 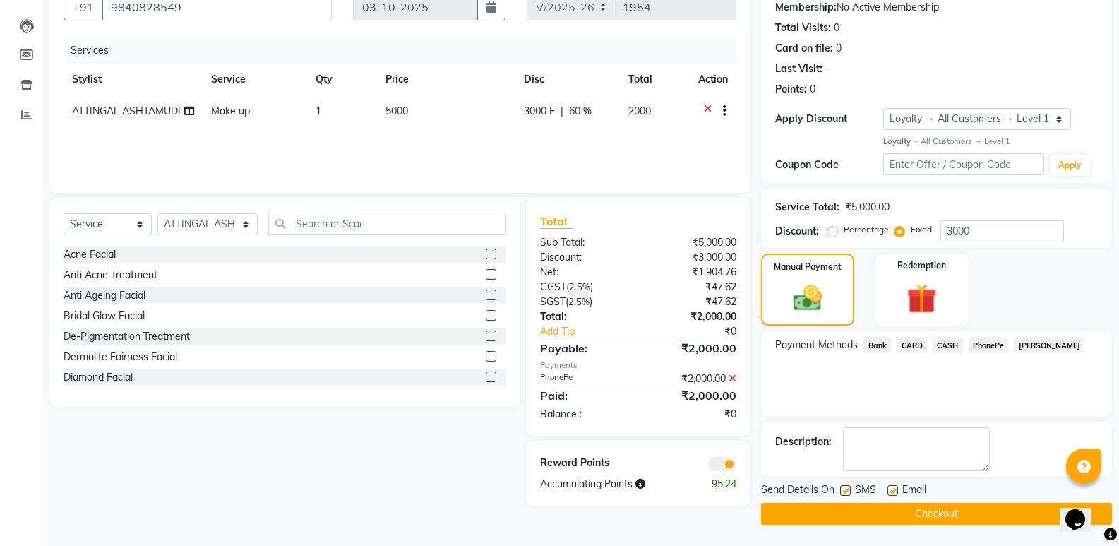 What do you see at coordinates (807, 207) in the screenshot?
I see `div: Service Total:` at bounding box center [807, 207].